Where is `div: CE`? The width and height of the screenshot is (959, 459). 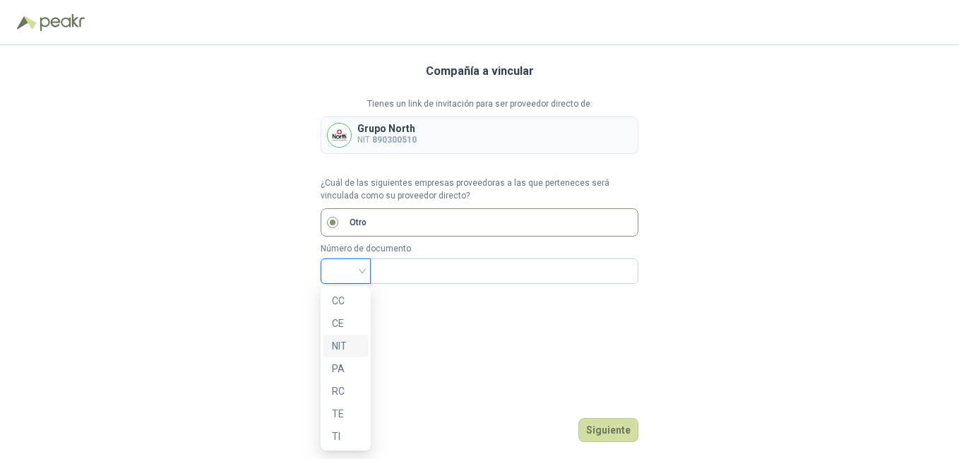
div: CE is located at coordinates (345, 323).